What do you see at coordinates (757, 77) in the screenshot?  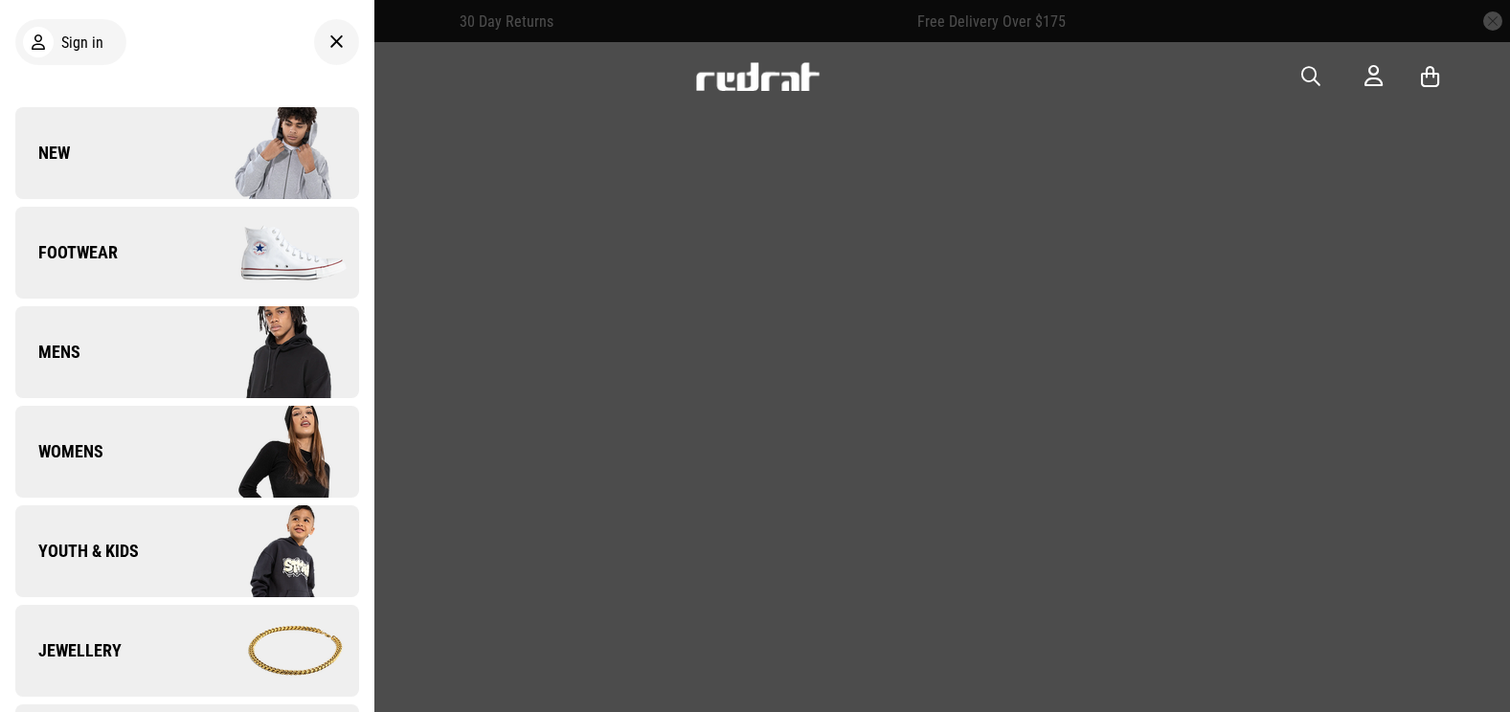 I see `img: Redrat logo` at bounding box center [757, 77].